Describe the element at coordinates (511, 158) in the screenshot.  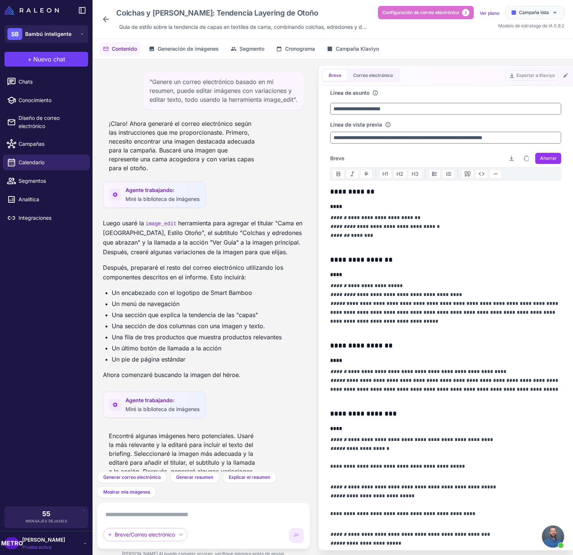
I see `button: Descargar resumen` at that location.